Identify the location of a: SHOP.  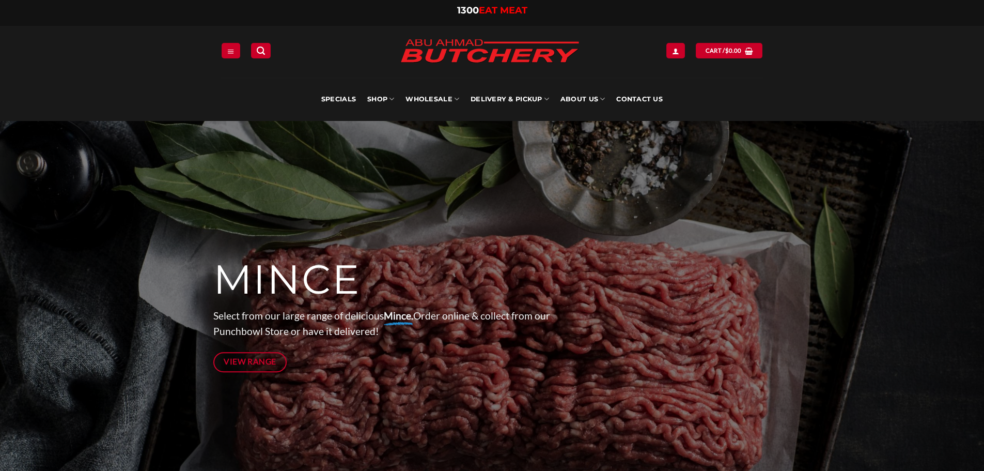
(381, 99).